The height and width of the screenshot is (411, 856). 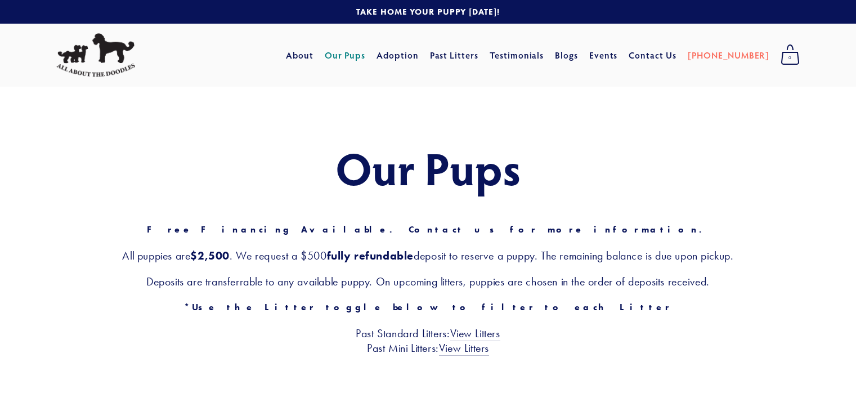 I want to click on span: 0, so click(x=790, y=58).